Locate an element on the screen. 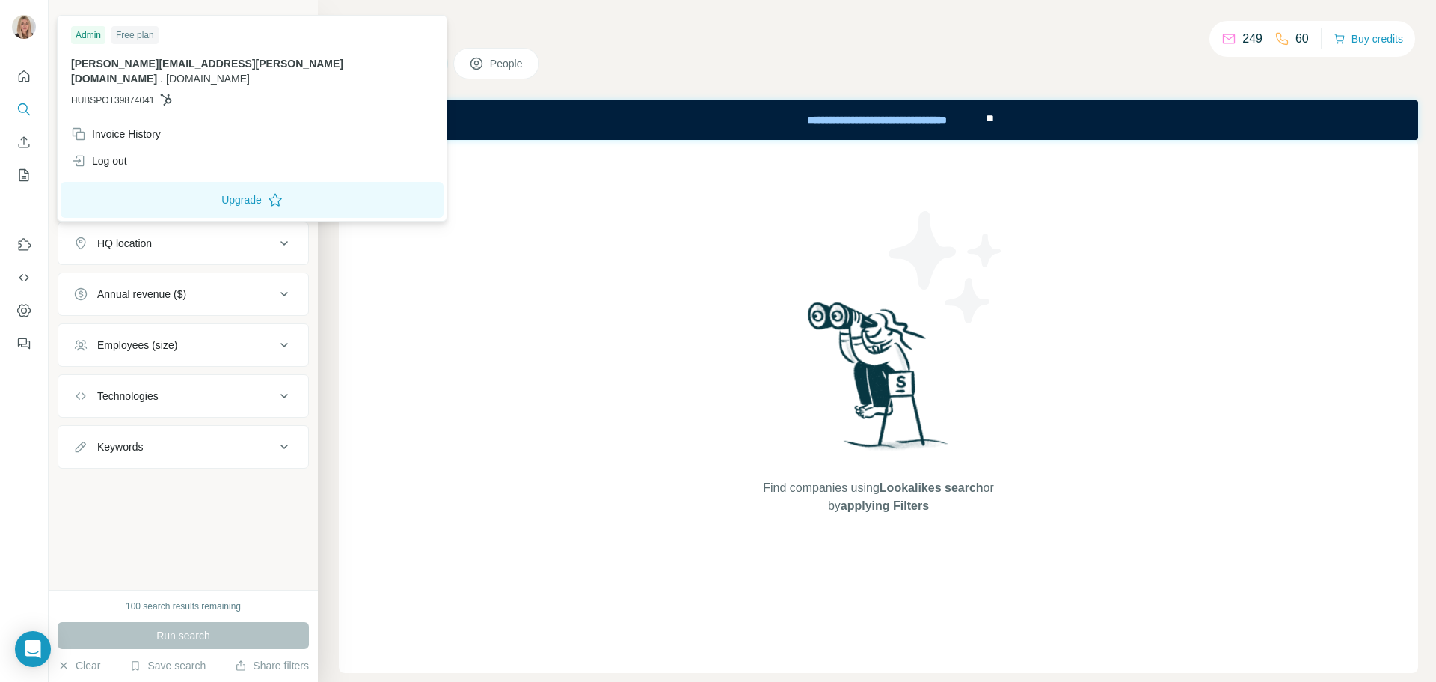  button: Quick start is located at coordinates (24, 76).